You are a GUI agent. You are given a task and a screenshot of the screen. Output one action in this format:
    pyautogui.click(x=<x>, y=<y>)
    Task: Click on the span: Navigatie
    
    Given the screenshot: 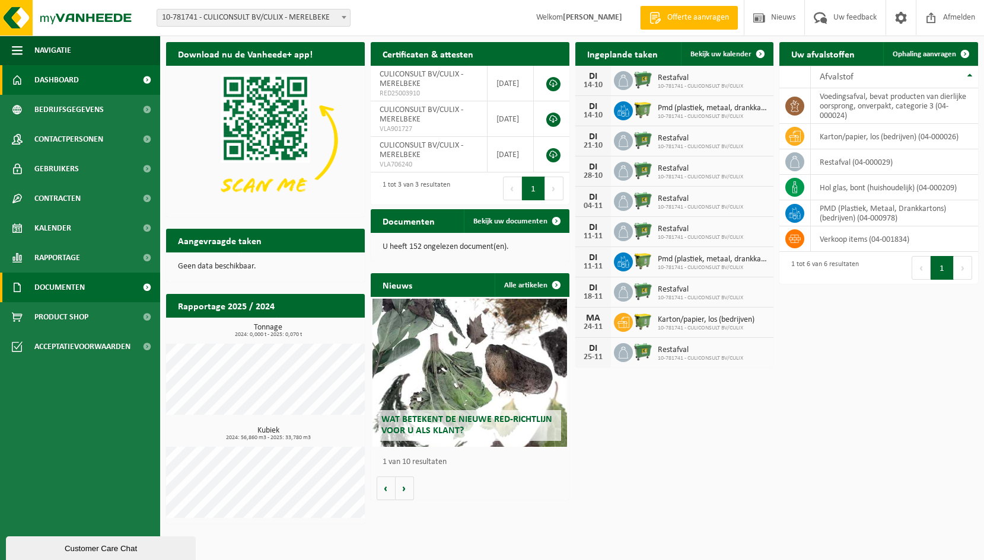 What is the action you would take?
    pyautogui.click(x=53, y=50)
    